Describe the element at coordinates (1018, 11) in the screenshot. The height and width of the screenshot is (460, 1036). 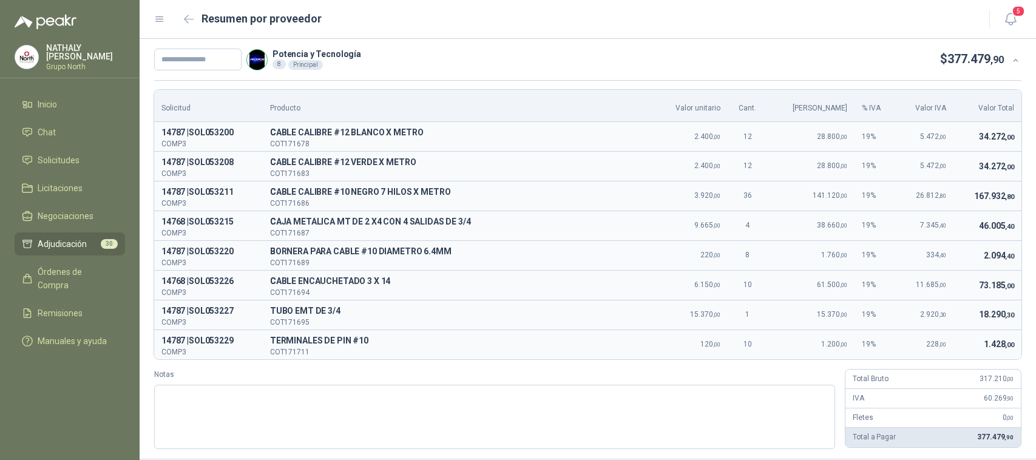
I see `span: 5` at that location.